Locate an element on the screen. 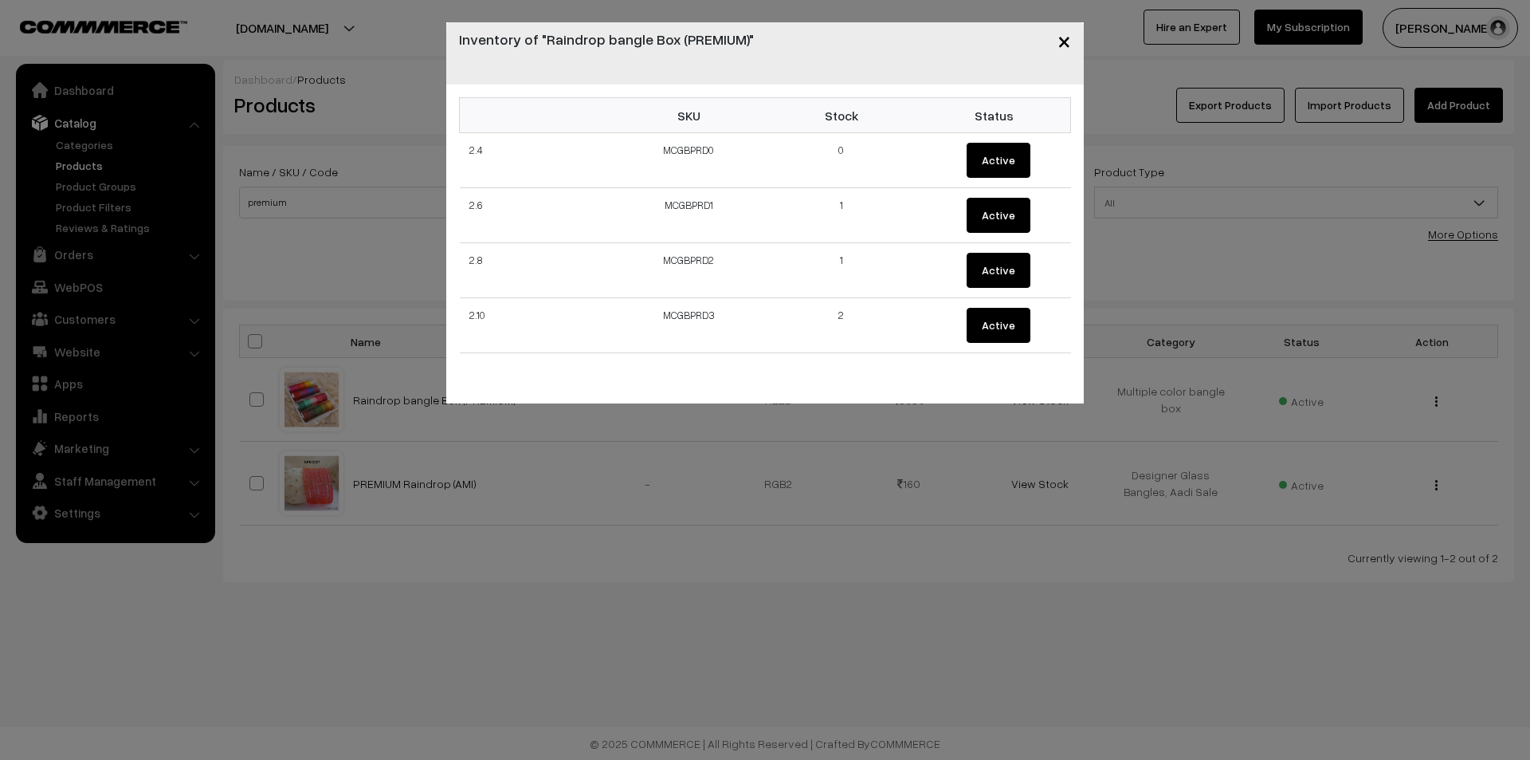 This screenshot has width=1530, height=760. td: MCGBPRD0 is located at coordinates (689, 160).